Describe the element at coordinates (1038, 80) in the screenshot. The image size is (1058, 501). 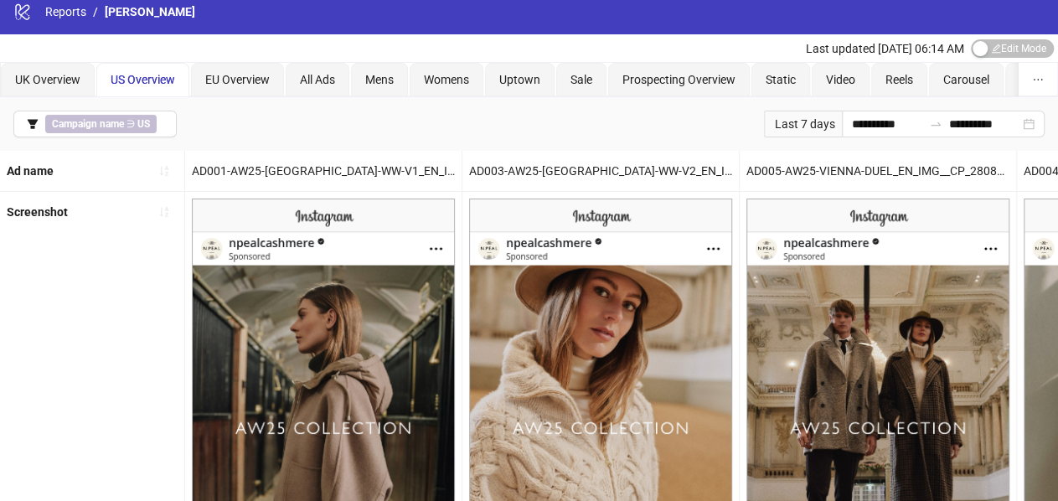
I see `button: ellipsis` at that location.